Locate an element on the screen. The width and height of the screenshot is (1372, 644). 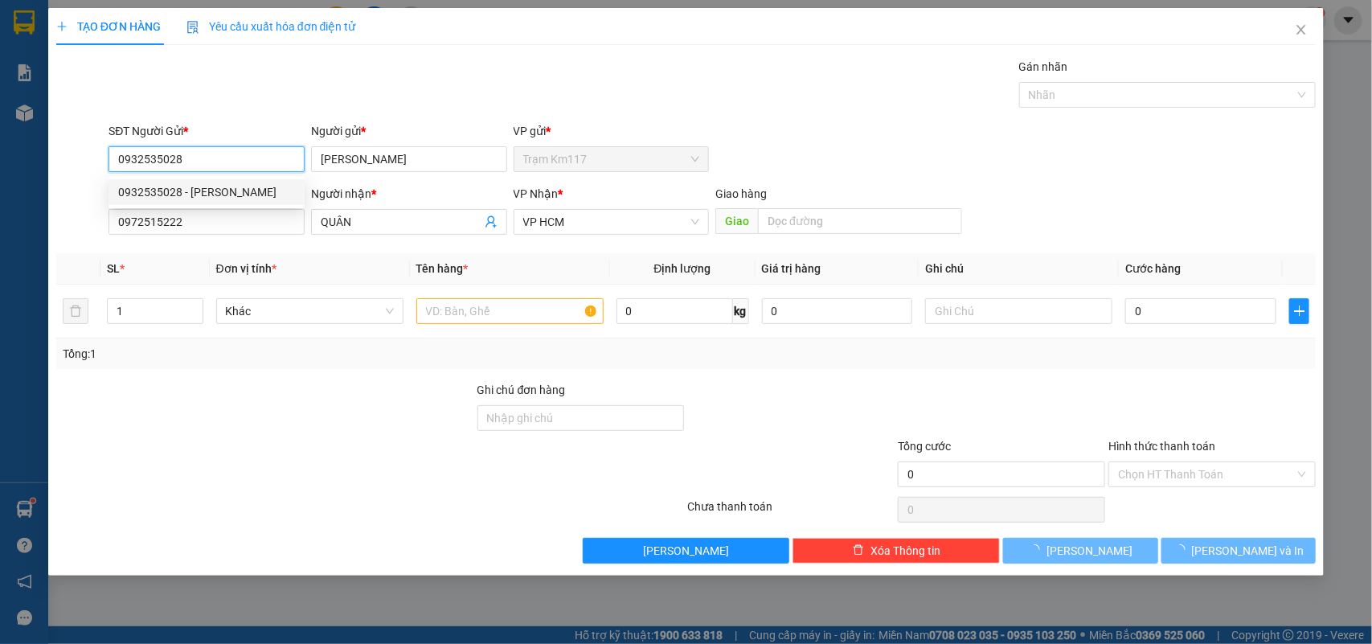
span: Nhận: is located at coordinates (157, 23).